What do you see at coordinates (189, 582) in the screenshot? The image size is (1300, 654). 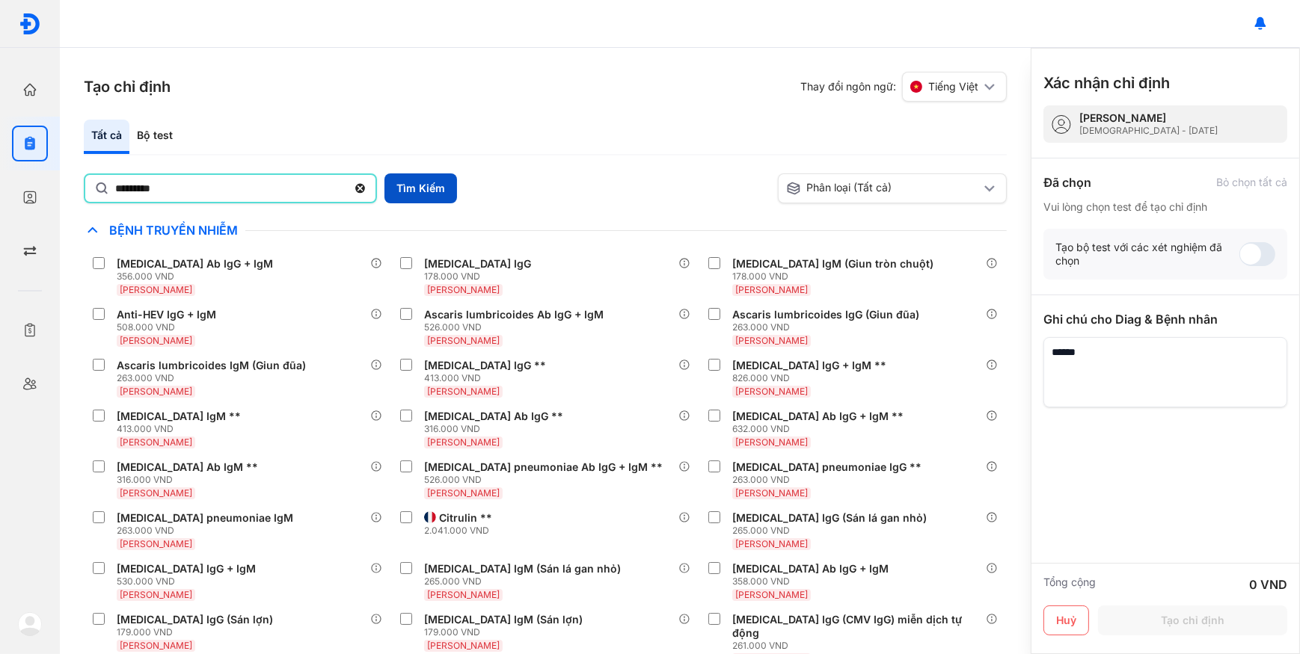 I see `div: 530.000 VND` at bounding box center [189, 582].